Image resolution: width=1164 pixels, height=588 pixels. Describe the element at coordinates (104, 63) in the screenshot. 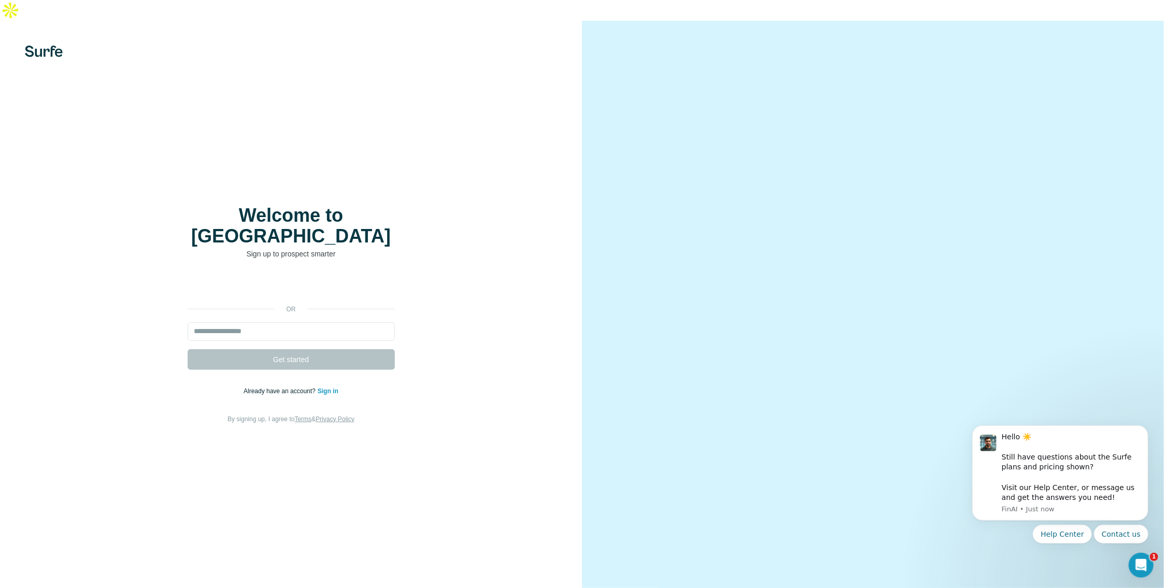

I see `div: message notification from FinAI, Just now. Hello ☀️ ​ Still have questions about the Surfe plans ...` at that location.